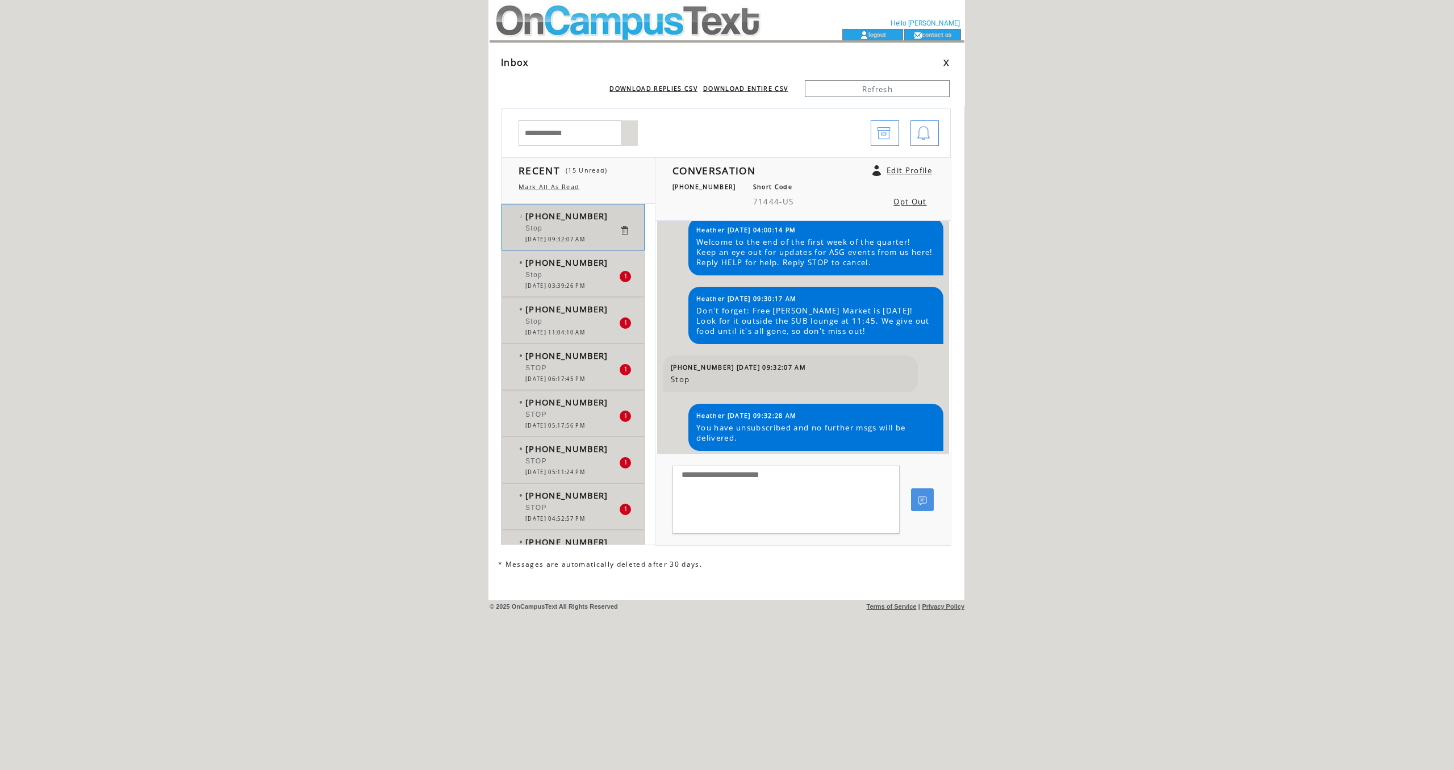  I want to click on span: Inbox, so click(514, 62).